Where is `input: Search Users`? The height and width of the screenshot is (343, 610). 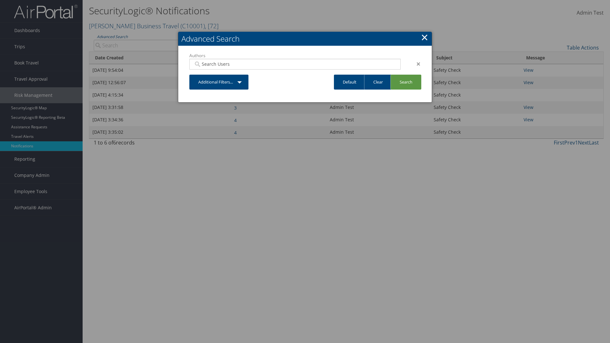
input: Search Users is located at coordinates (295, 64).